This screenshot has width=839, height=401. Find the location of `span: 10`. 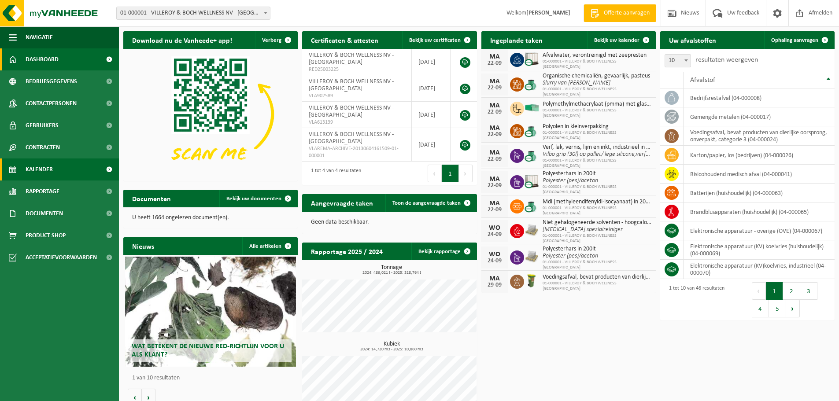

span: 10 is located at coordinates (678, 61).